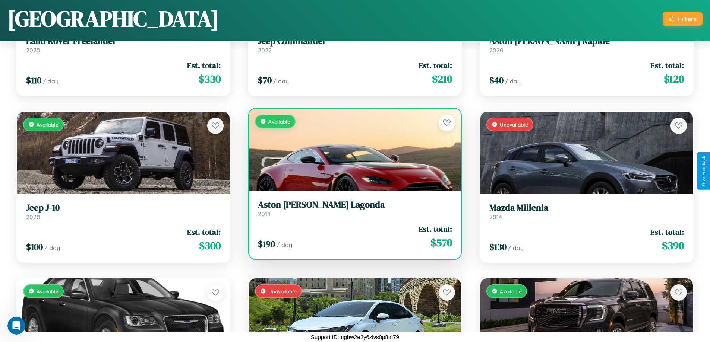 The height and width of the screenshot is (342, 710). Describe the element at coordinates (209, 79) in the screenshot. I see `span: $ 330` at that location.